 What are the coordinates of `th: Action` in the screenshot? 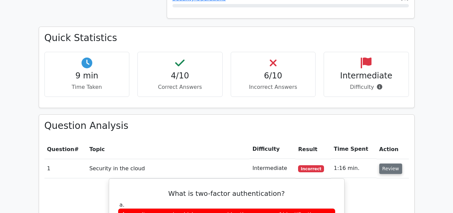 It's located at (392, 149).